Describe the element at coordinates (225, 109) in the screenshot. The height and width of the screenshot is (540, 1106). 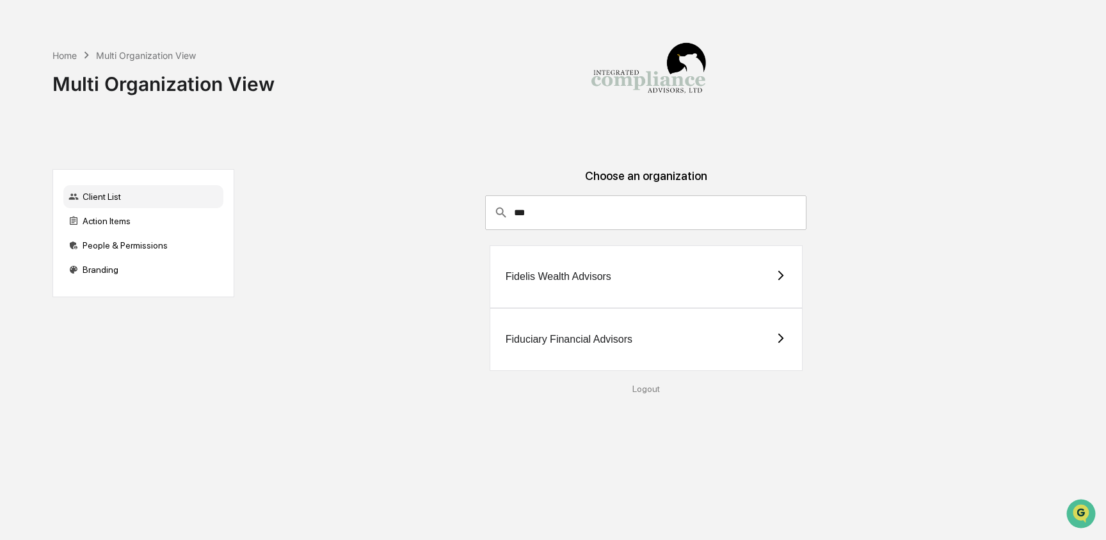
I see `button: Start new chat` at that location.